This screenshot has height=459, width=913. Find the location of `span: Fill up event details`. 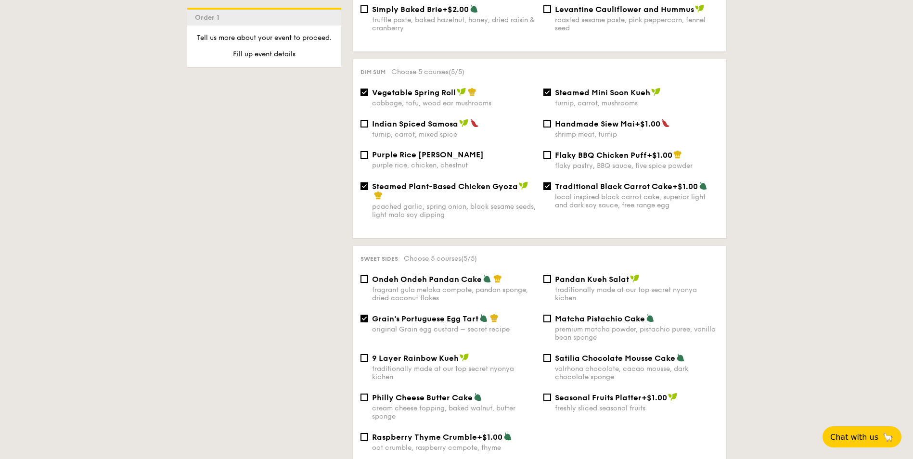

span: Fill up event details is located at coordinates (264, 54).